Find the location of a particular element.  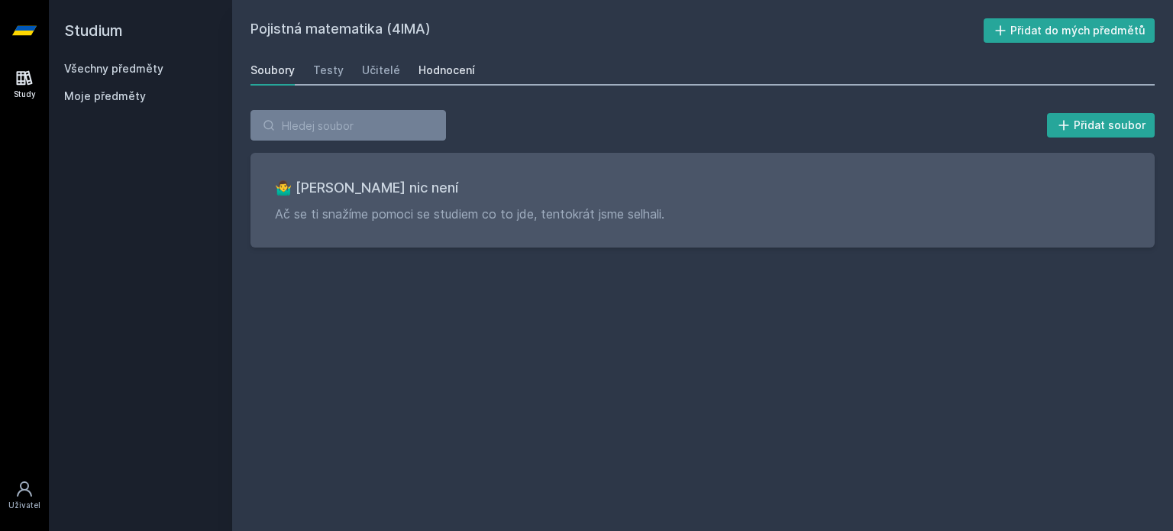

button: Přidat soubor is located at coordinates (1102, 125).